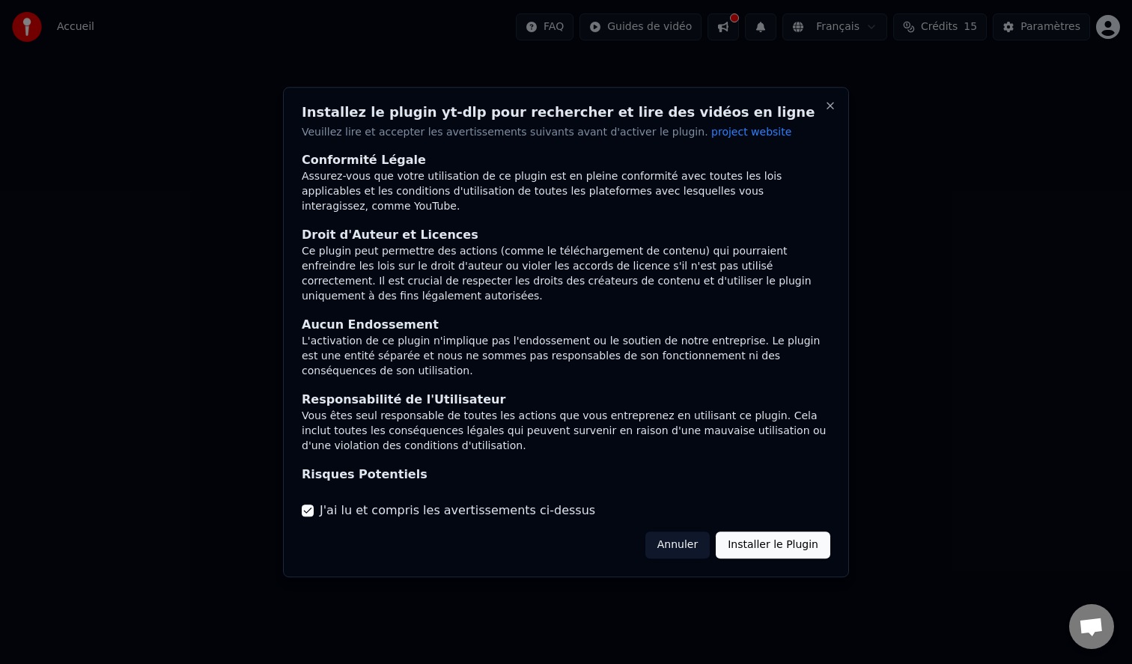  I want to click on div: Responsabilité de l'Utilisateur, so click(566, 400).